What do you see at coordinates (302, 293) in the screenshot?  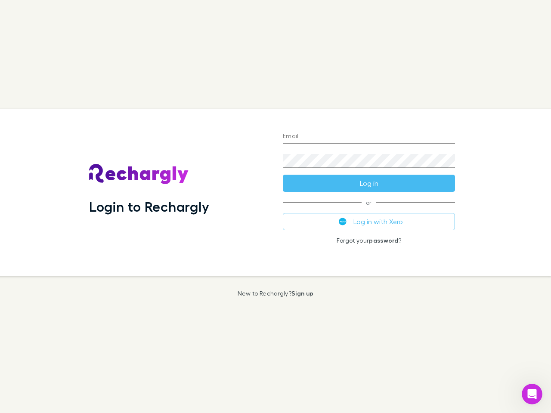 I see `a: Sign up` at bounding box center [302, 293].